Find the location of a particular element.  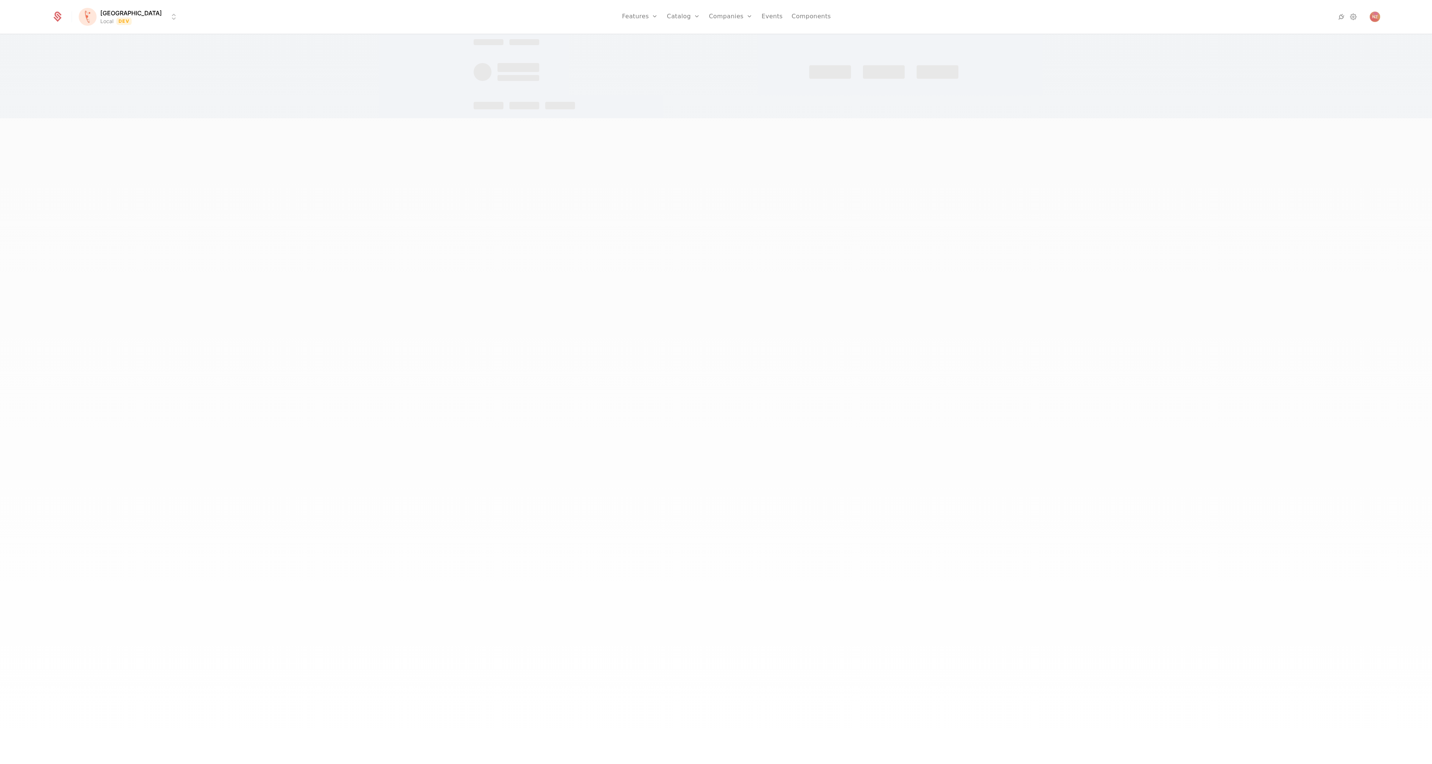

button: Open user button is located at coordinates (1375, 17).